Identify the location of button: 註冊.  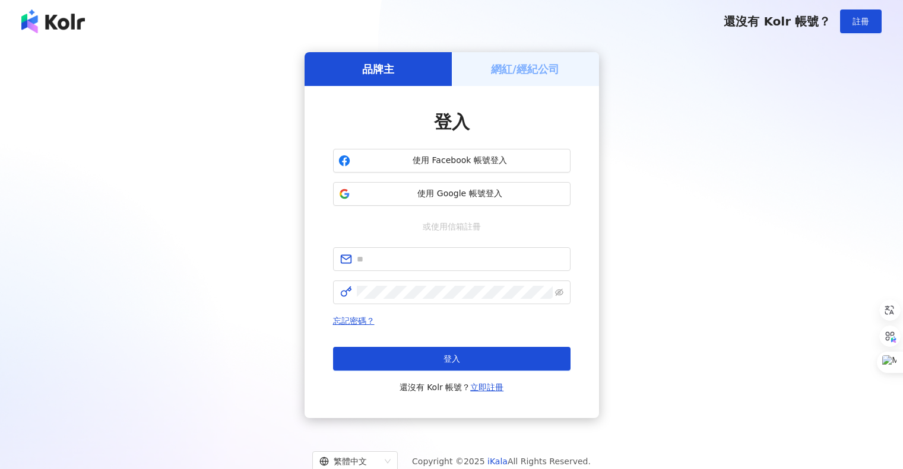
(861, 21).